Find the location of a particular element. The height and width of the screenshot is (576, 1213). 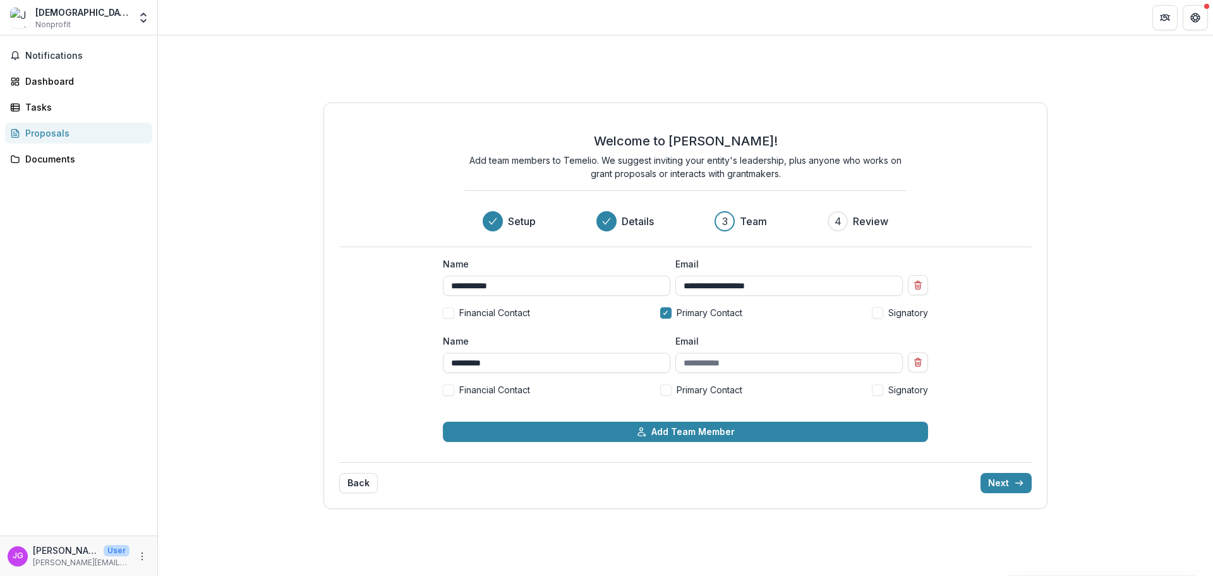

div: Progress is located at coordinates (686, 221).